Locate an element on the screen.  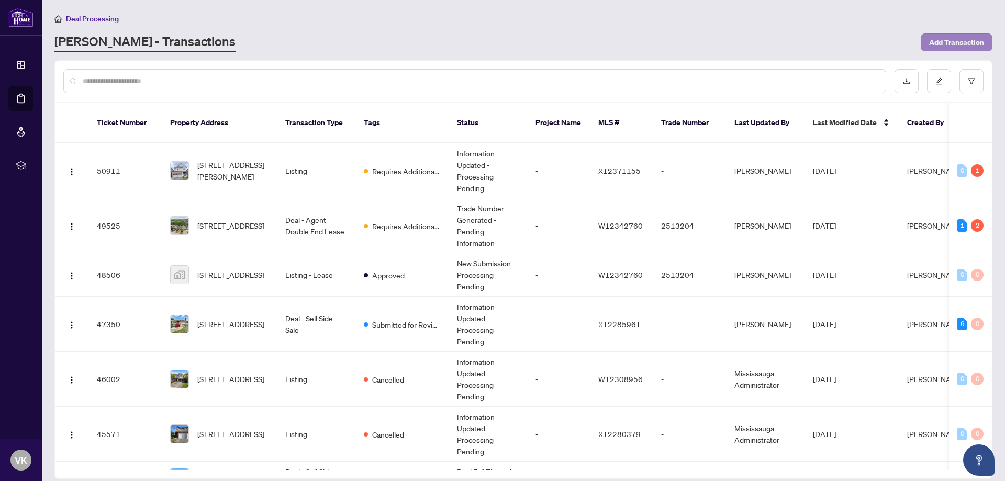
span: X12285961 is located at coordinates (619, 324).